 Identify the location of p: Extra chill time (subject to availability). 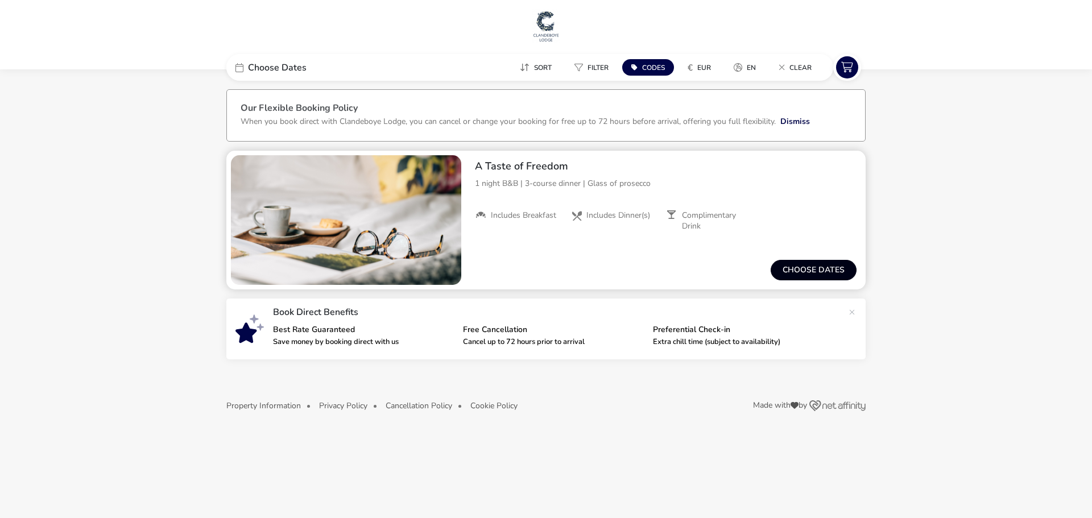
(743, 342).